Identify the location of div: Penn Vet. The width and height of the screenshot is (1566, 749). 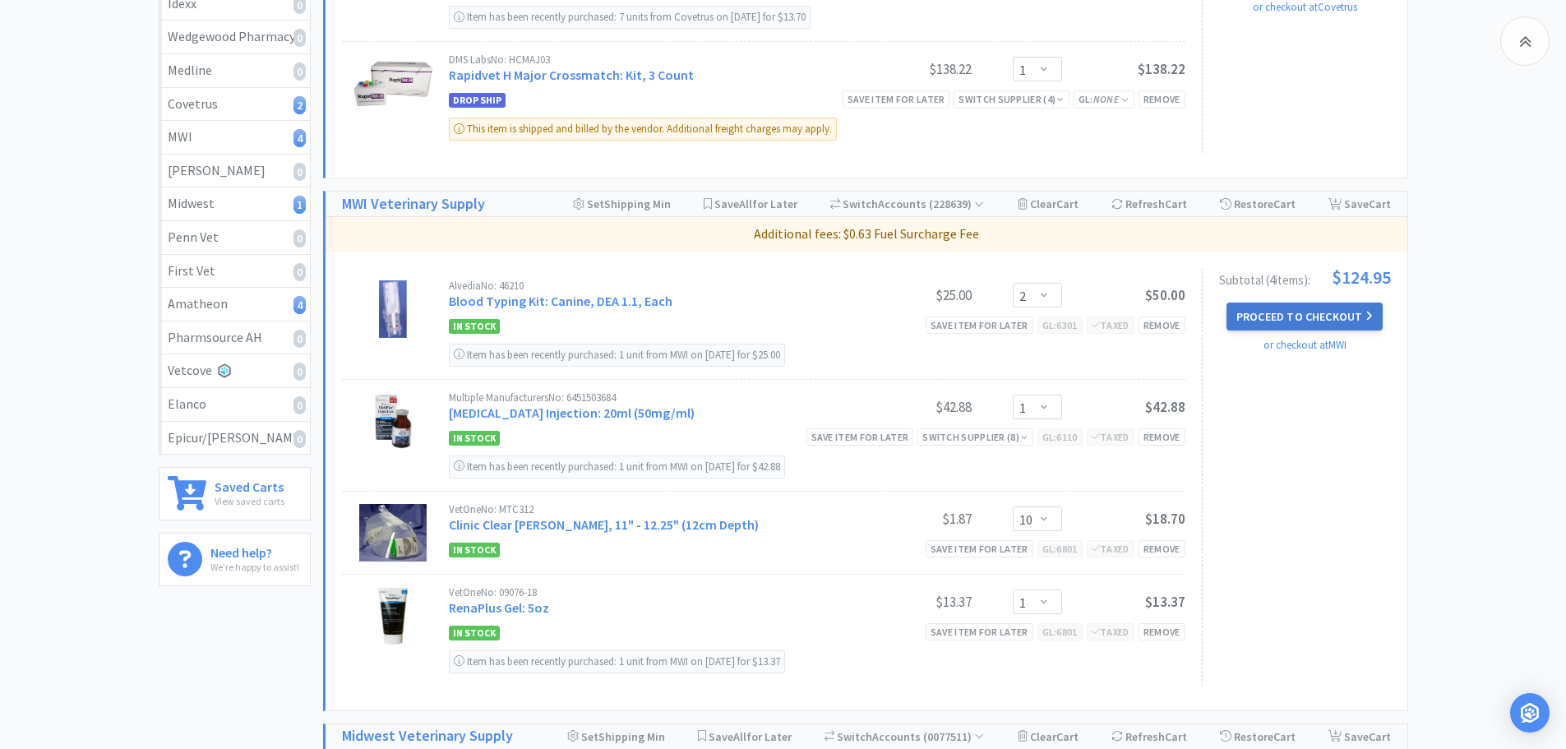
(234, 238).